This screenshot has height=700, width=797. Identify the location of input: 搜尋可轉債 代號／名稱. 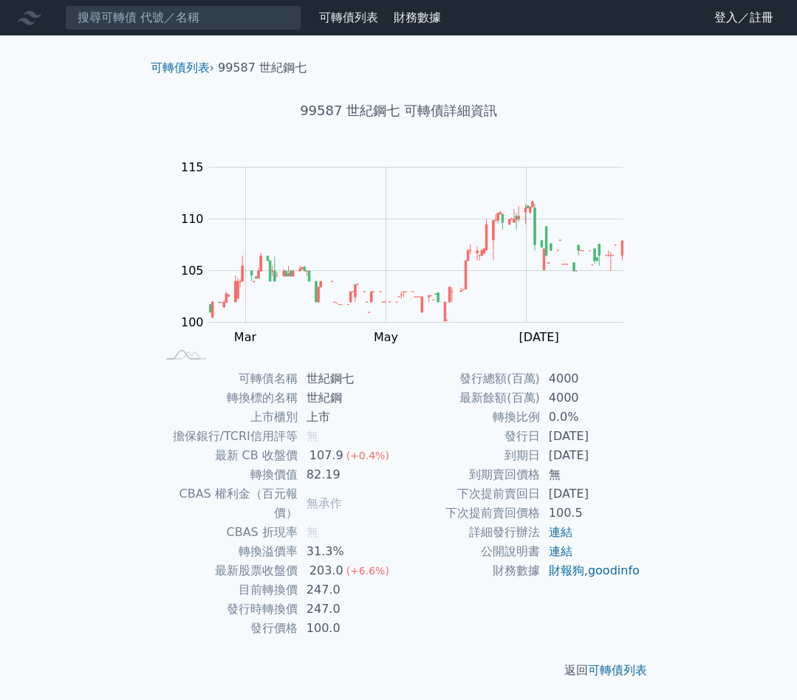
(183, 18).